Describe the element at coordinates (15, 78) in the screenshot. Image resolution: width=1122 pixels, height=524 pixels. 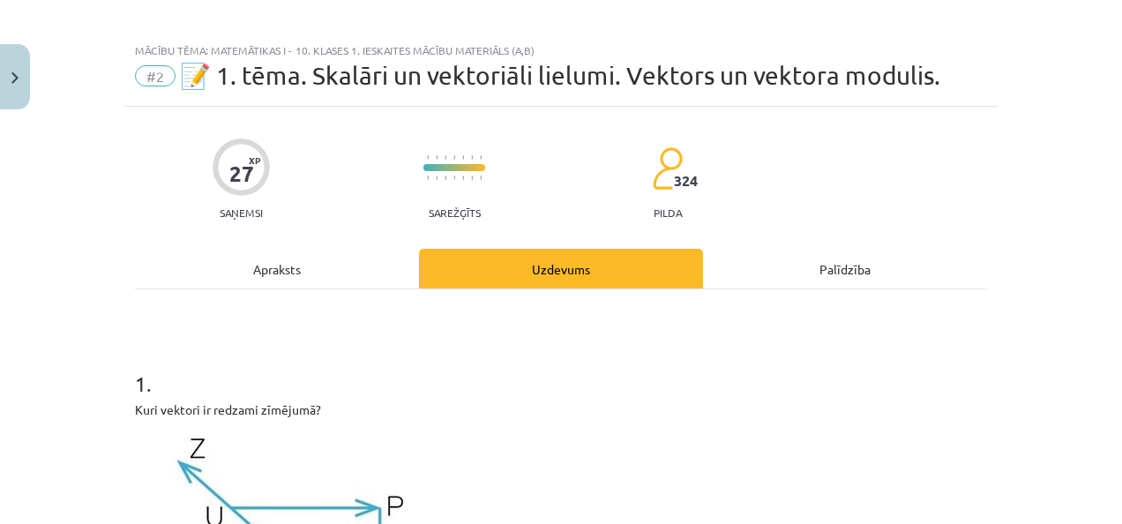
I see `img: icon-close-lesson-0947bae3869378f0d4975bcd49f059093ad1ed9edebbc8119c70593378902aed.svg` at that location.